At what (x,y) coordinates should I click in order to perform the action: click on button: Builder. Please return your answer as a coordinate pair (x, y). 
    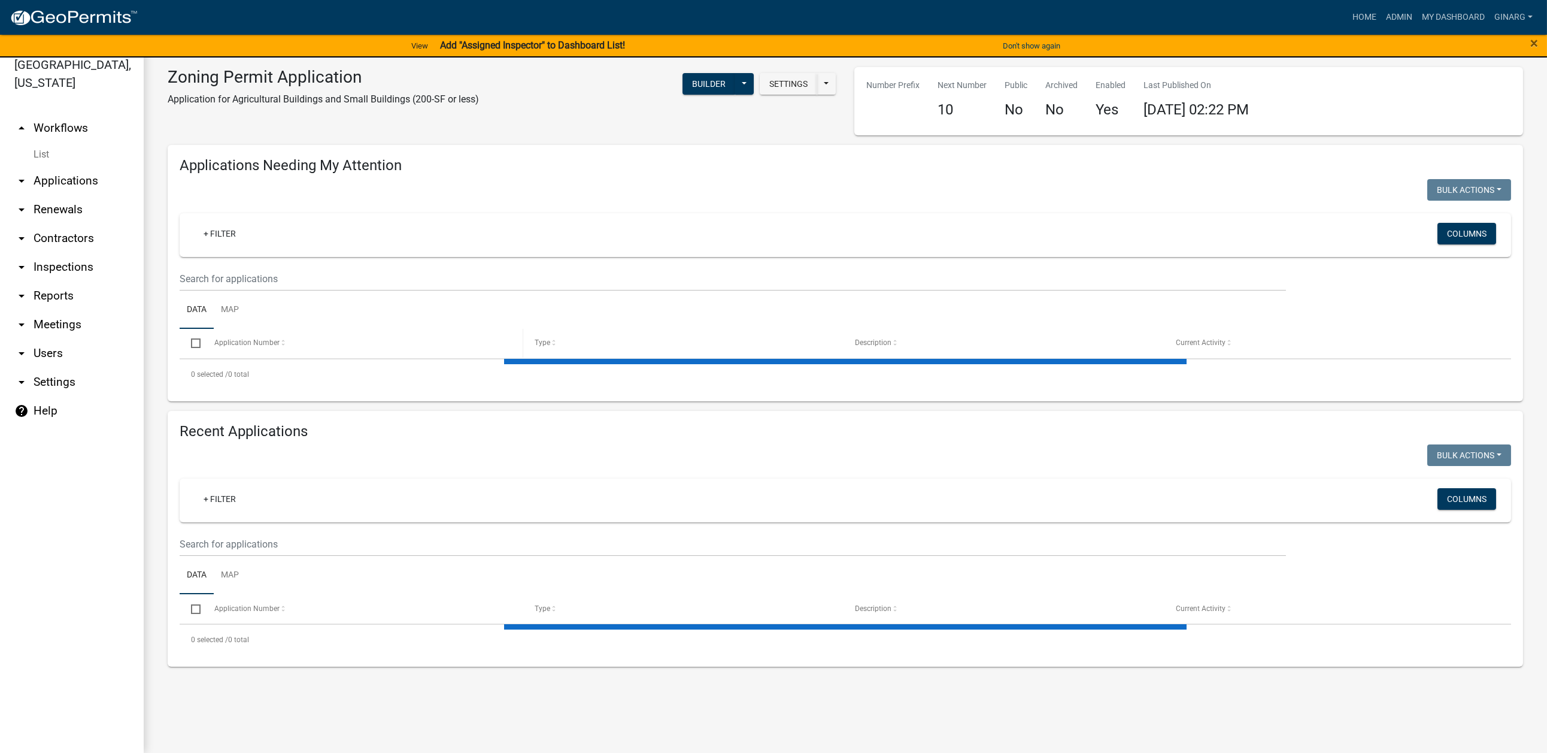
    Looking at the image, I should click on (709, 84).